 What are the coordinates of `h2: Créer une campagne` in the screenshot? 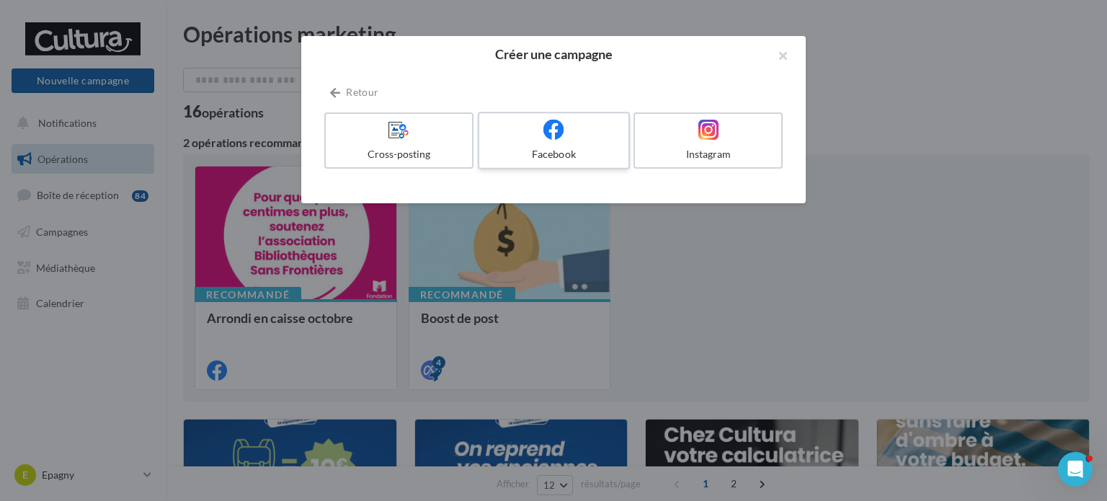 It's located at (554, 54).